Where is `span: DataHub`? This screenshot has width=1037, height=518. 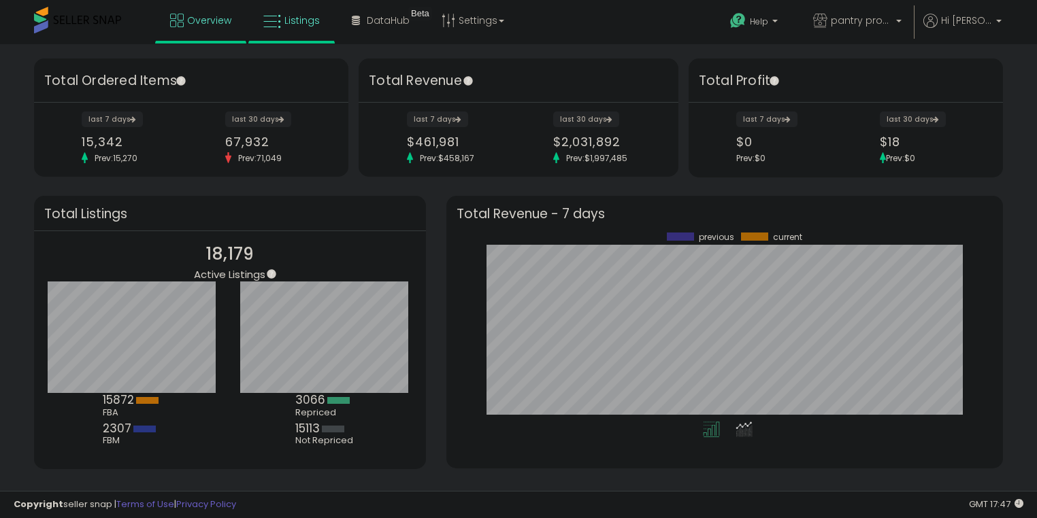 span: DataHub is located at coordinates (388, 20).